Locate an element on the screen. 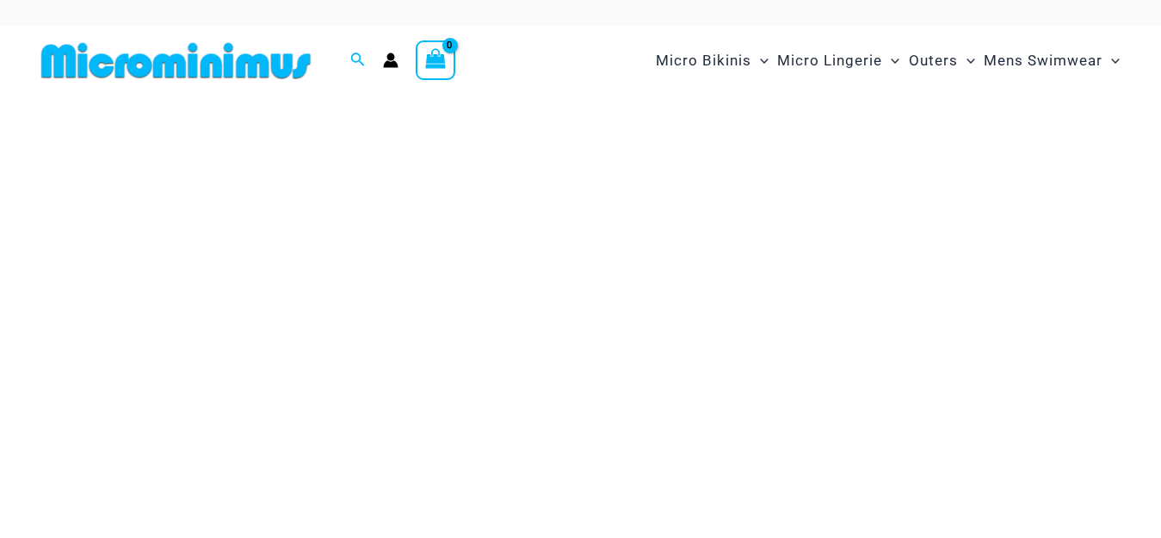 Image resolution: width=1161 pixels, height=538 pixels. img: MM SHOP LOGO FLAT is located at coordinates (176, 60).